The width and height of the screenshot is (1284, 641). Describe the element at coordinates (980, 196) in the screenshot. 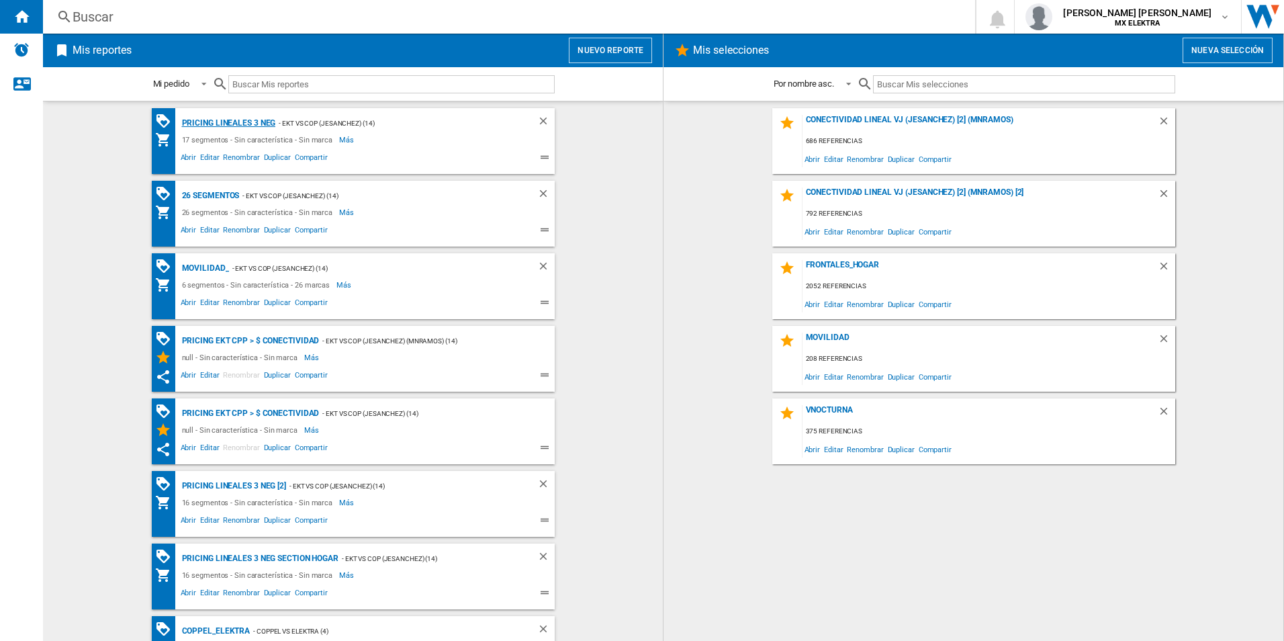

I see `div: Conectividad Lineal vj (jesanchez) [2] (mnramos) [2]` at that location.